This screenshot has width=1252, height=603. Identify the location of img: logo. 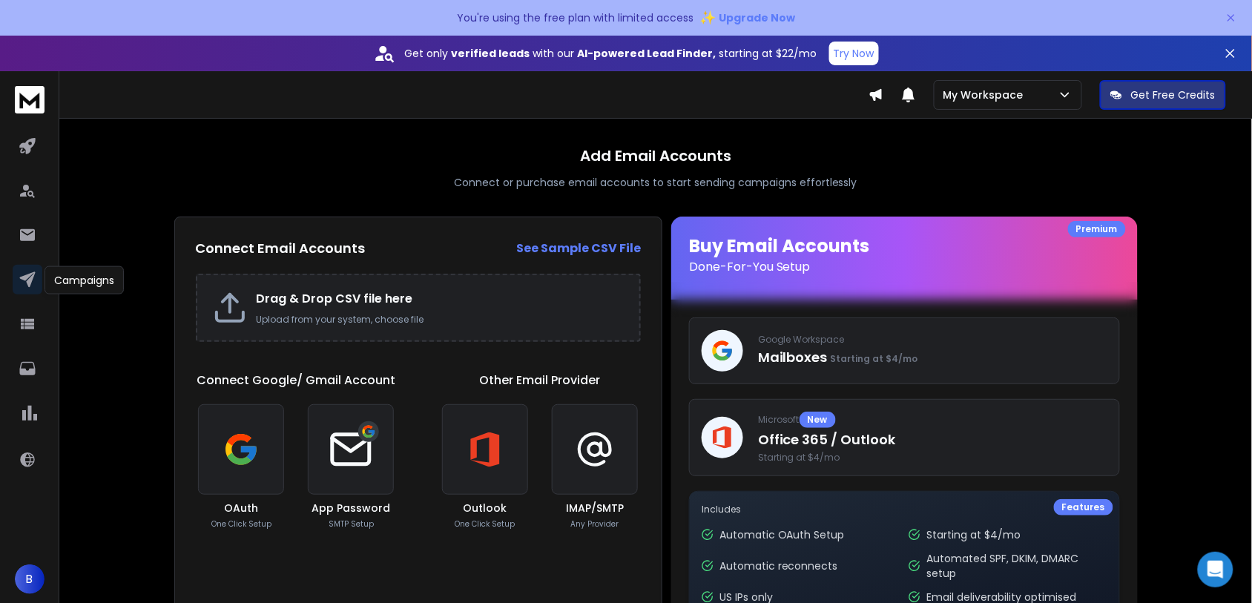
(30, 99).